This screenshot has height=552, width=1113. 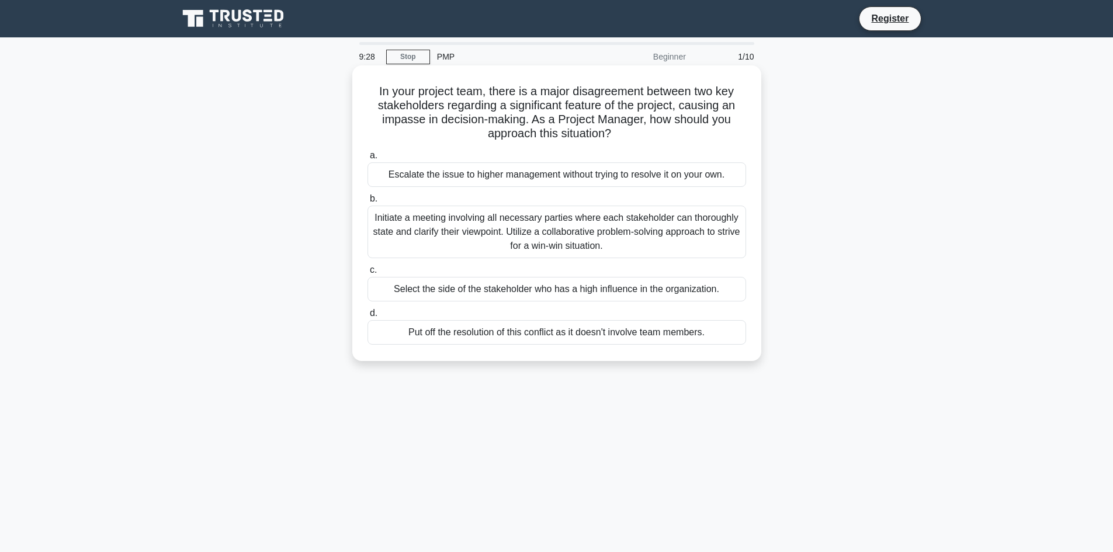 I want to click on div: Beginner, so click(x=642, y=57).